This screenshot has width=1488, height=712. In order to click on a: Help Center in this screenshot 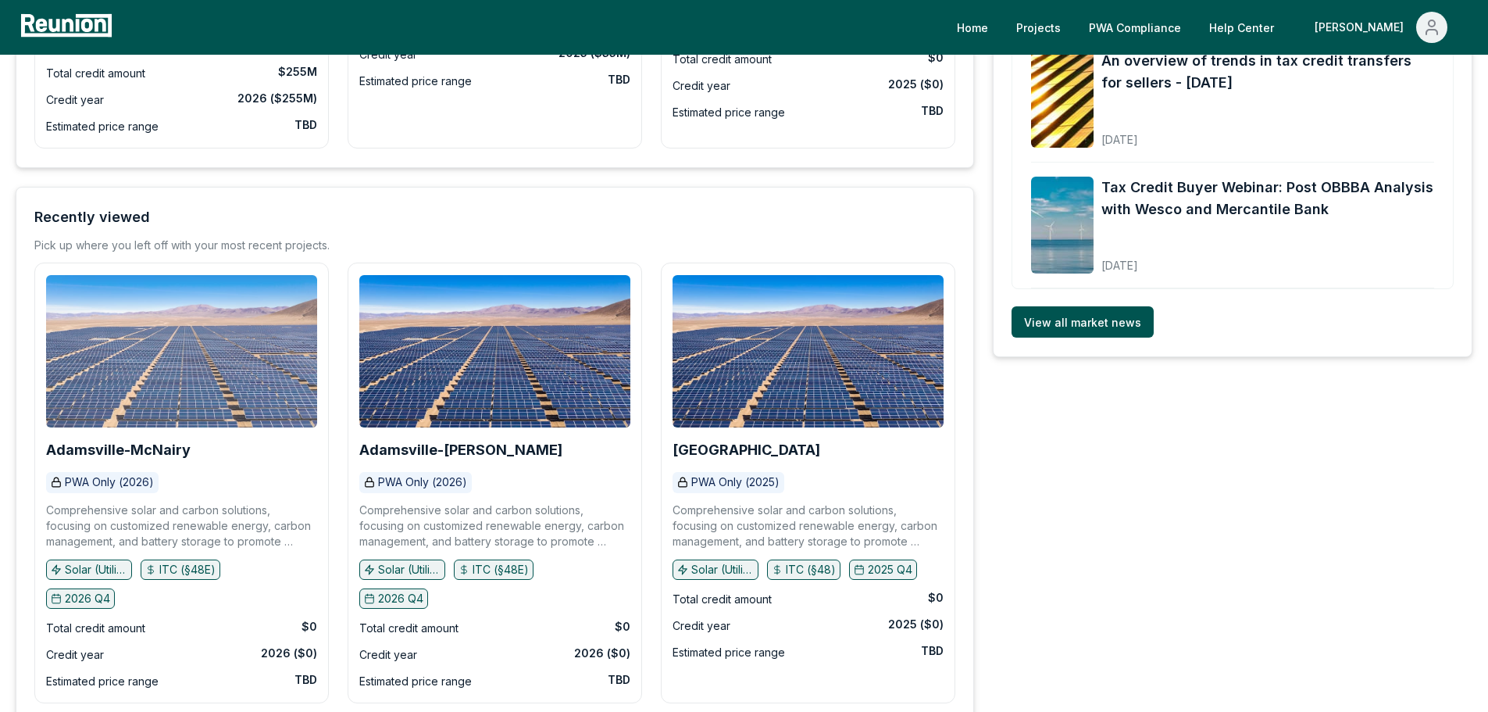, I will do `click(1242, 27)`.